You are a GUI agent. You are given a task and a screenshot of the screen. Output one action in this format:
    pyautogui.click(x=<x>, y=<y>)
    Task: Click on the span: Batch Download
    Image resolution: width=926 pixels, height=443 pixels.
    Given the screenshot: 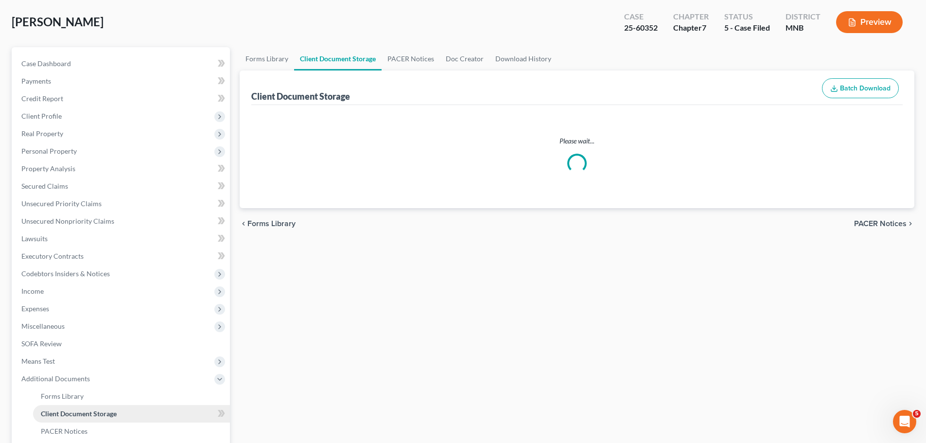 What is the action you would take?
    pyautogui.click(x=865, y=88)
    